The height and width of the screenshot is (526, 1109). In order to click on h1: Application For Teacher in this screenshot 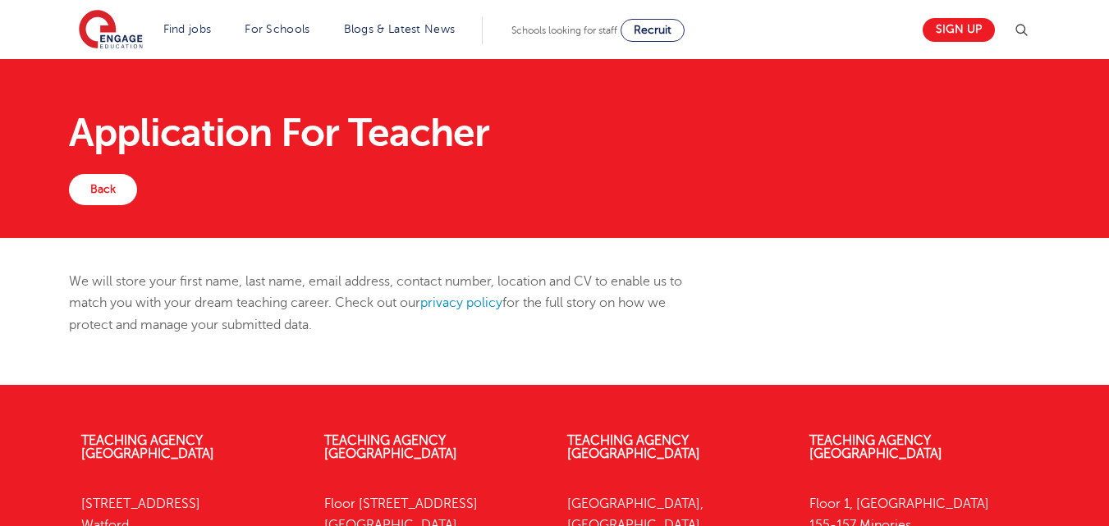, I will do `click(554, 133)`.